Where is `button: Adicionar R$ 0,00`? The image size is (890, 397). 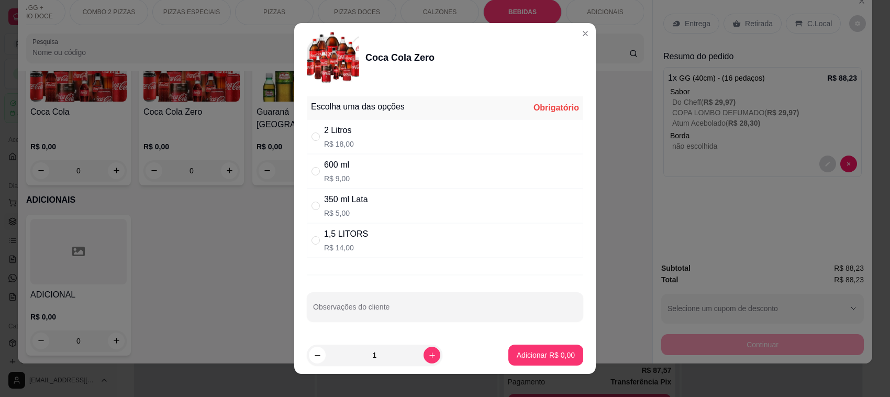 button: Adicionar R$ 0,00 is located at coordinates (546, 355).